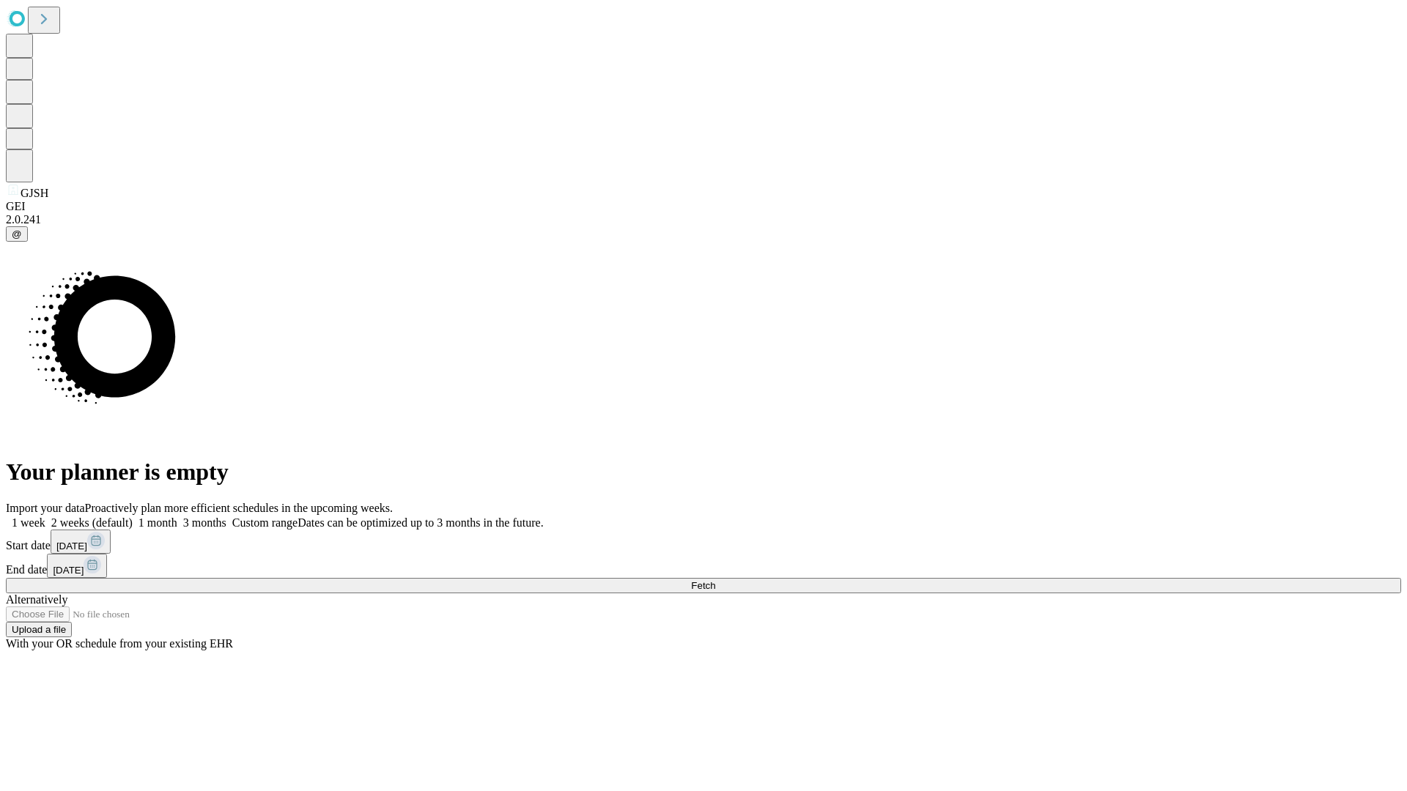  What do you see at coordinates (29, 523) in the screenshot?
I see `span: 1 week` at bounding box center [29, 523].